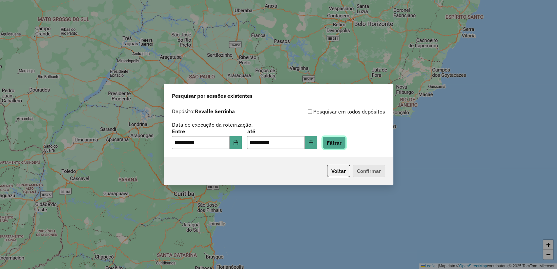 This screenshot has height=269, width=557. Describe the element at coordinates (334, 143) in the screenshot. I see `button: Filtrar` at that location.